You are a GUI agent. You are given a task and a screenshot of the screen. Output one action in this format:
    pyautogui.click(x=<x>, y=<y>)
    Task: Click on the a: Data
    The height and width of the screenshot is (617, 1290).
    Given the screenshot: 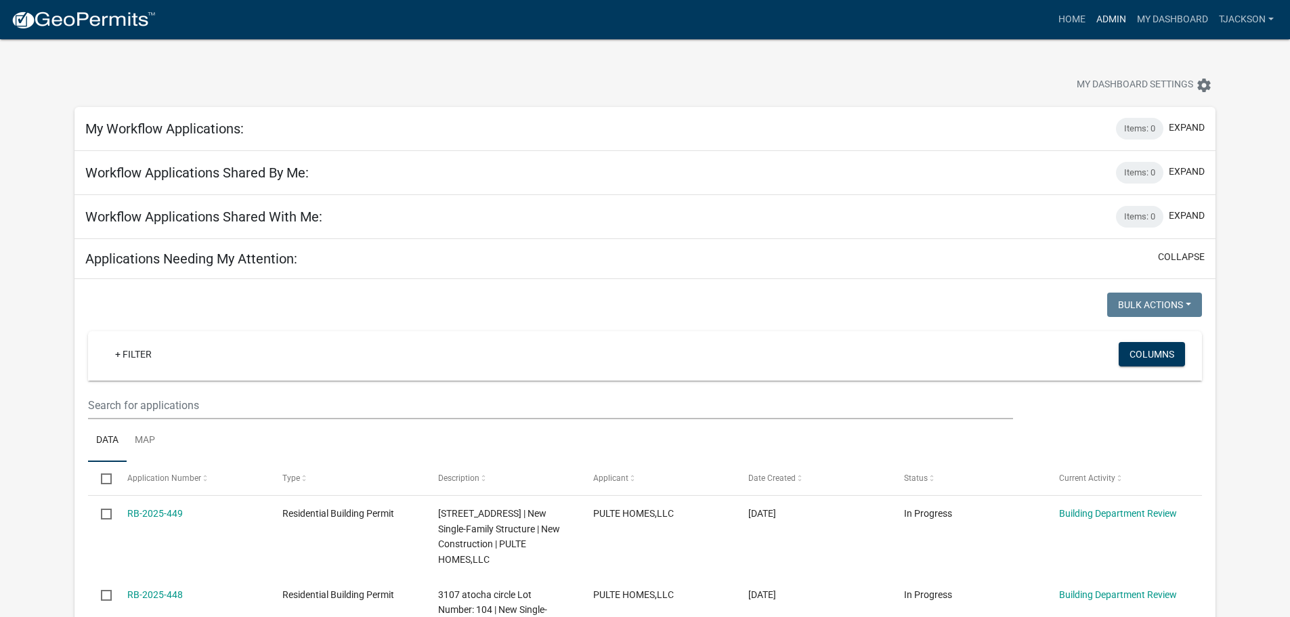 What is the action you would take?
    pyautogui.click(x=107, y=441)
    